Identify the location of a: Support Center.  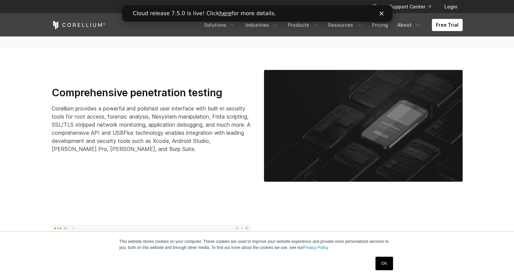
(410, 7).